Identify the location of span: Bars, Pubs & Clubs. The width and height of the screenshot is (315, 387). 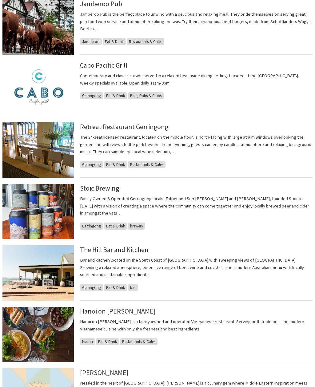
(146, 96).